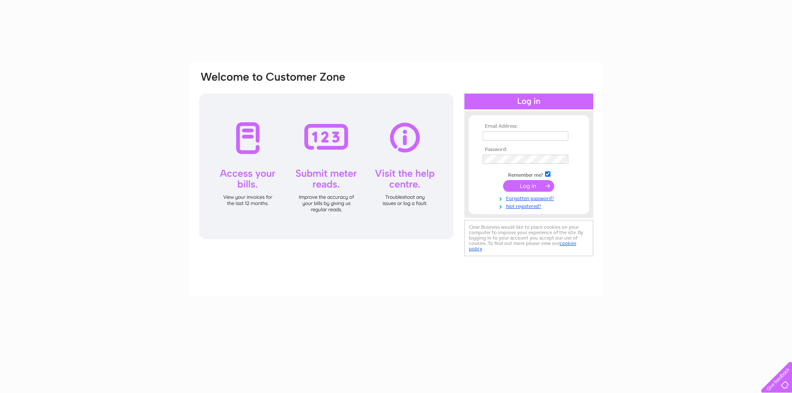 The height and width of the screenshot is (393, 792). What do you see at coordinates (530, 198) in the screenshot?
I see `a: Forgotten password?` at bounding box center [530, 198].